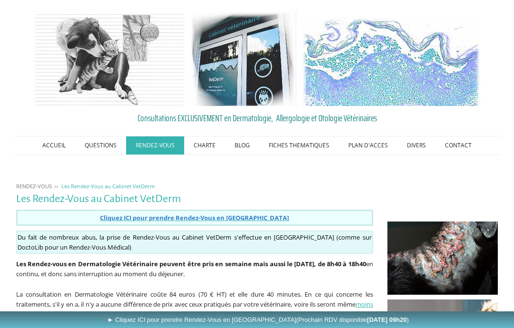 The image size is (514, 328). Describe the element at coordinates (108, 186) in the screenshot. I see `a: Les Rendez-Vous au Cabinet VetDerm` at that location.